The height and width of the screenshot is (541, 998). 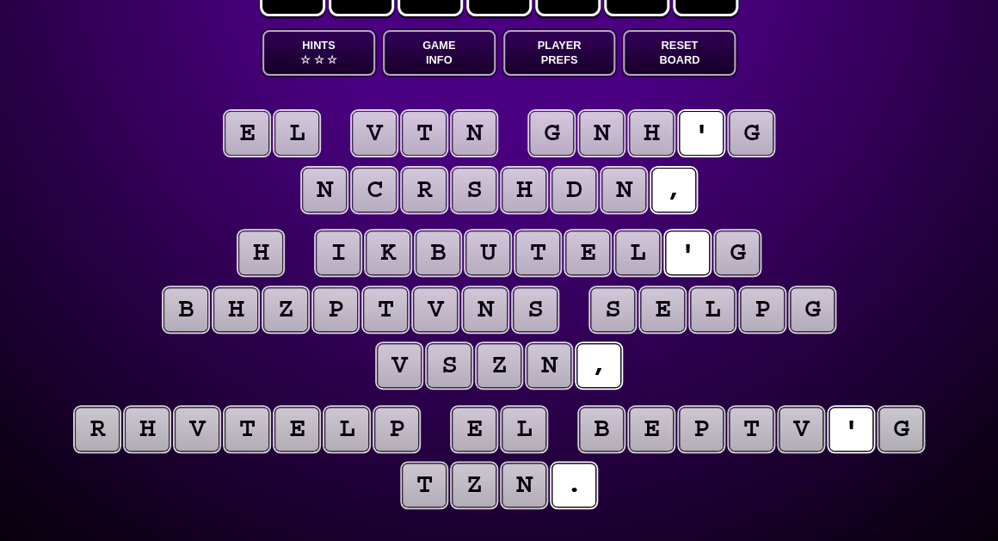 What do you see at coordinates (488, 253) in the screenshot?
I see `puzzle-tile: u` at bounding box center [488, 253].